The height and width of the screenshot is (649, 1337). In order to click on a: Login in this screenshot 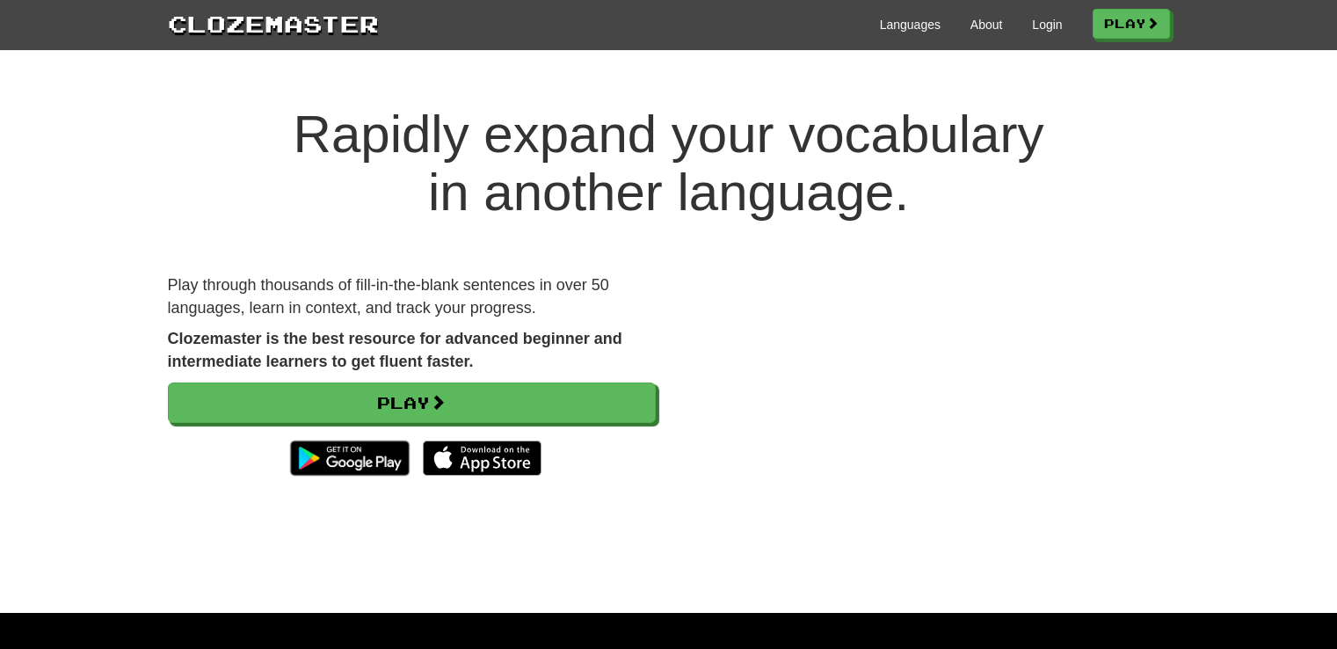, I will do `click(1047, 25)`.